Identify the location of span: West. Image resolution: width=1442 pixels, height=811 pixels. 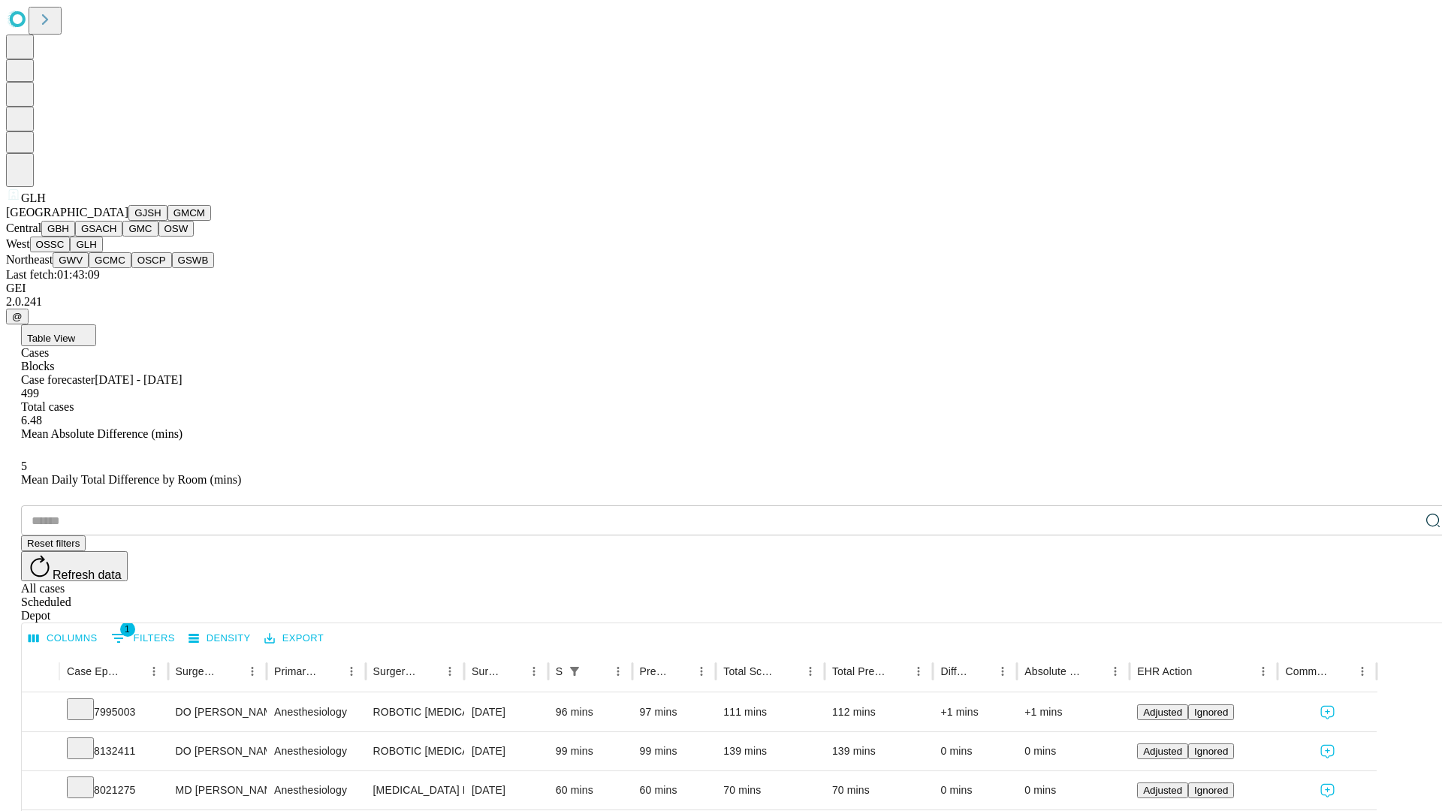
(18, 243).